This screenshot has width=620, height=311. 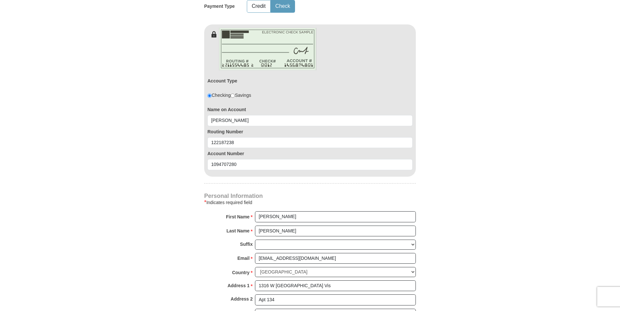 What do you see at coordinates (268, 49) in the screenshot?
I see `img: check-en.png` at bounding box center [268, 49].